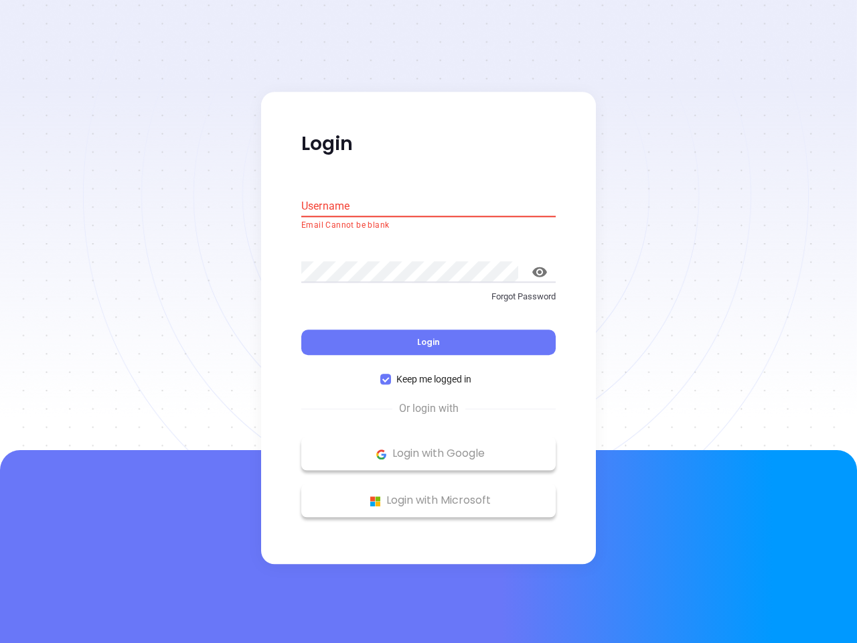 The height and width of the screenshot is (643, 857). I want to click on p: Login, so click(428, 144).